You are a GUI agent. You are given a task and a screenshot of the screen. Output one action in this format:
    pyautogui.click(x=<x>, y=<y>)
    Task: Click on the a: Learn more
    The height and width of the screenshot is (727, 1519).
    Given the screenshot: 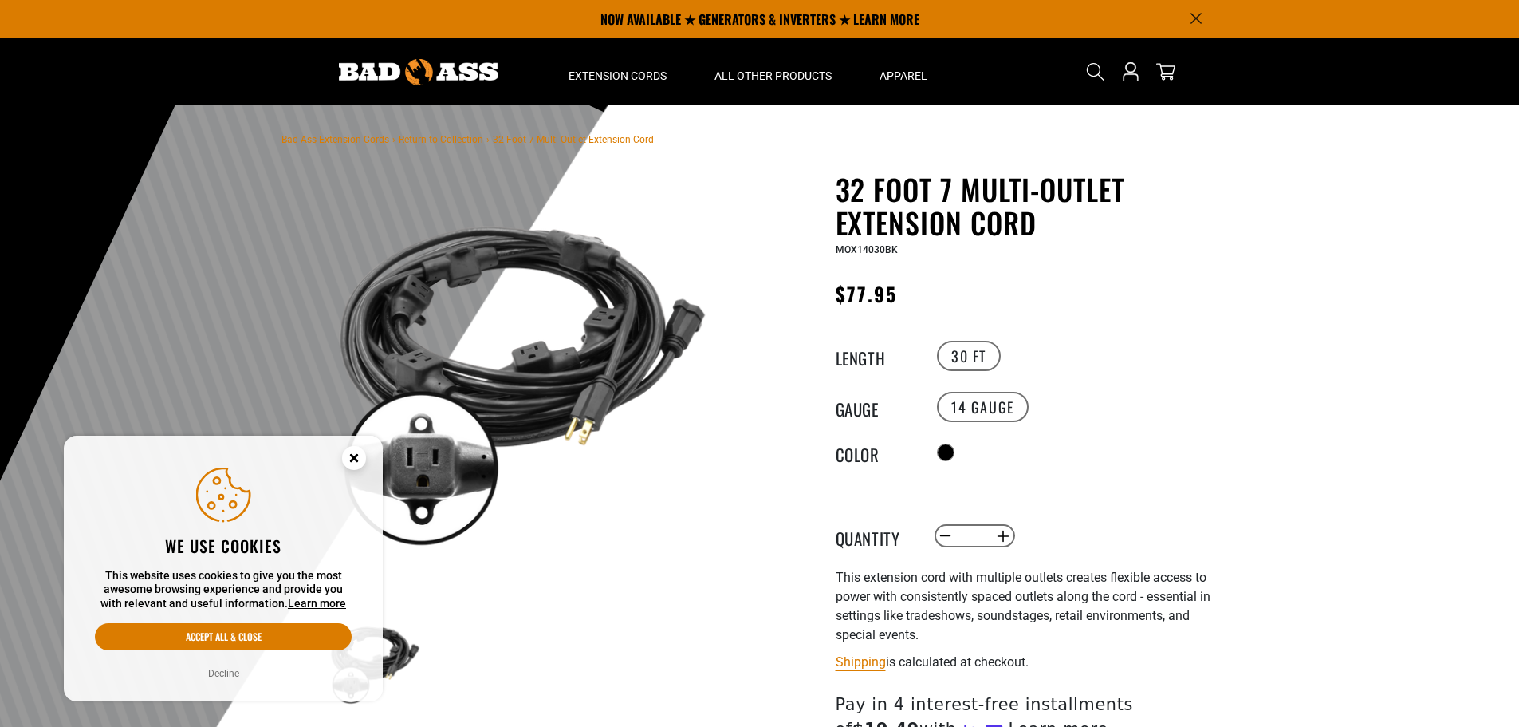 What is the action you would take?
    pyautogui.click(x=317, y=603)
    